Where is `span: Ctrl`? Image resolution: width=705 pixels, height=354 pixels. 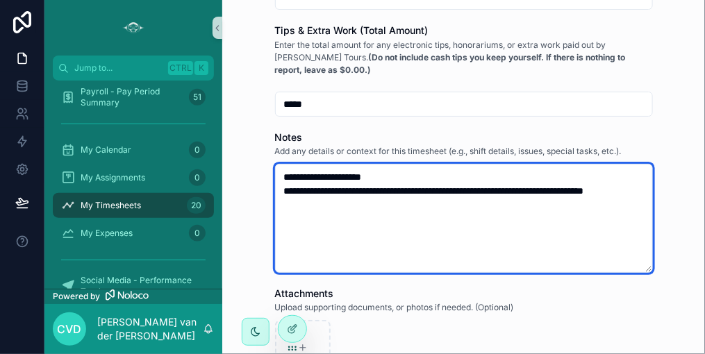
span: Ctrl is located at coordinates (181, 68).